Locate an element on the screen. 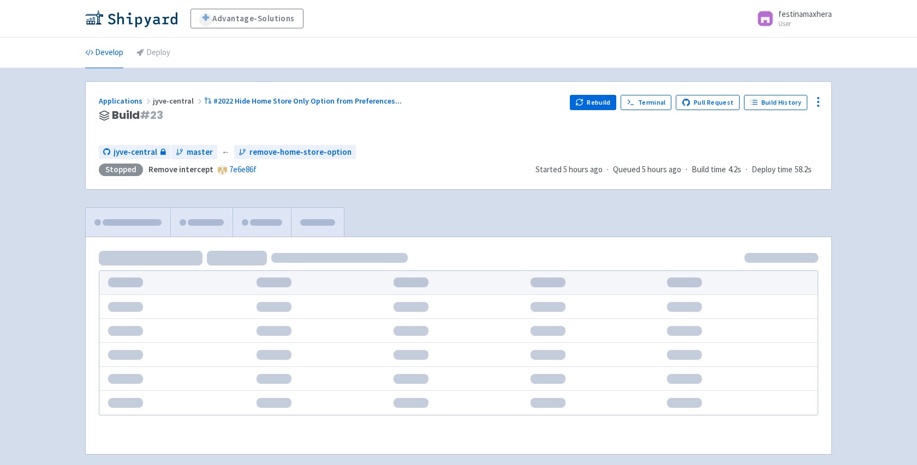 The width and height of the screenshot is (917, 465). a: Terminal is located at coordinates (645, 103).